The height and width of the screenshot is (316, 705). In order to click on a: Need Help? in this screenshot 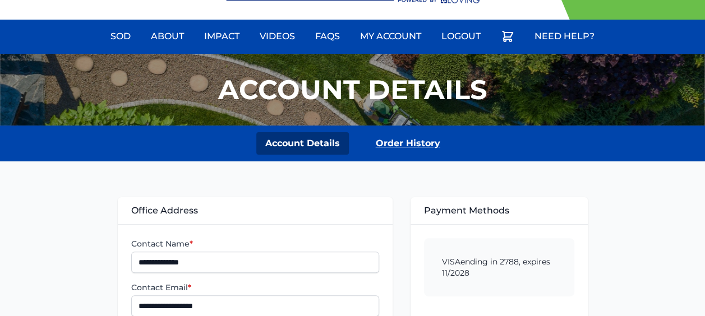, I will do `click(564, 36)`.